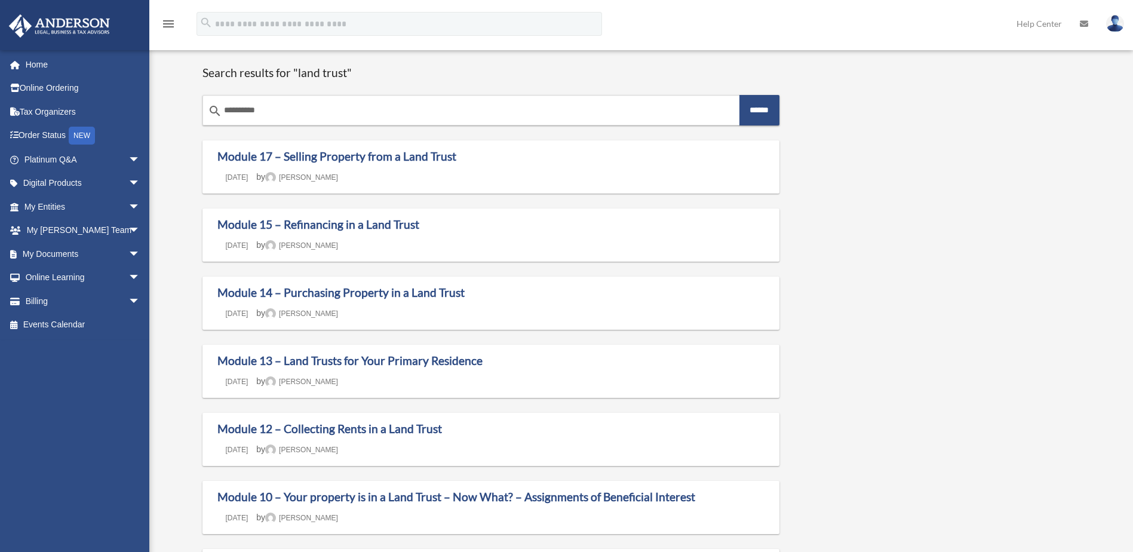  I want to click on a: Module 12 – Collecting Rents in a Land Trust, so click(330, 428).